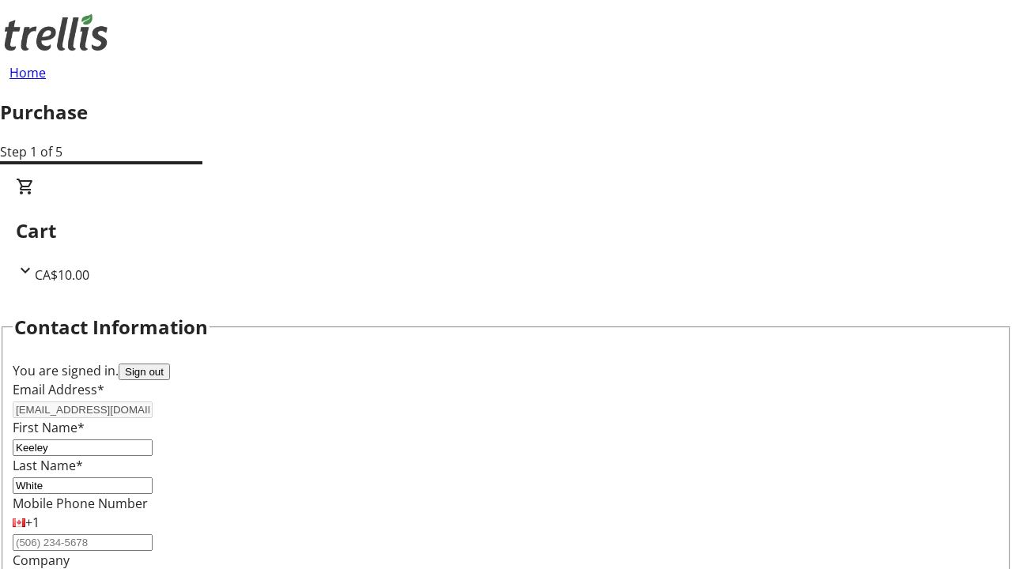 Image resolution: width=1012 pixels, height=569 pixels. I want to click on button: Sign out, so click(144, 372).